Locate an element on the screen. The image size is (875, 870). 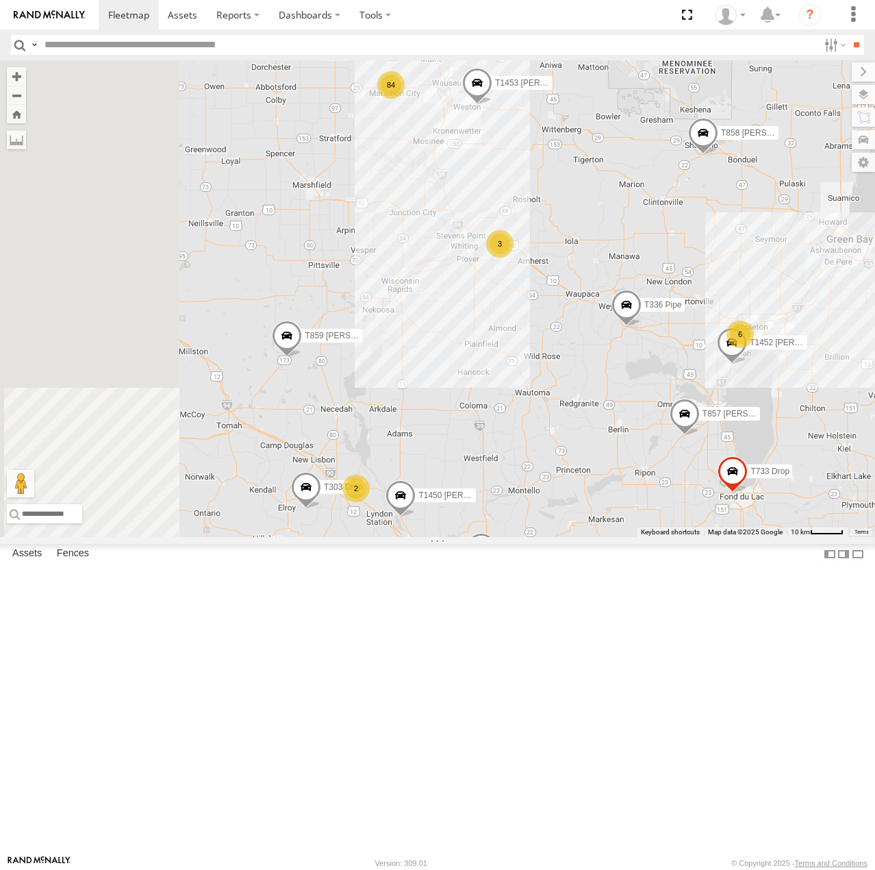
div: 6 is located at coordinates (740, 334).